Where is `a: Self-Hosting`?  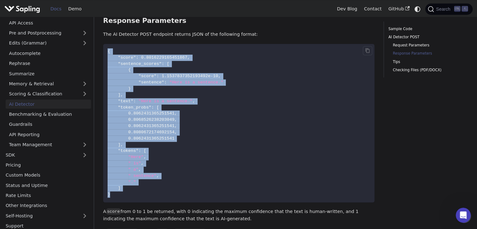
a: Self-Hosting is located at coordinates (46, 216).